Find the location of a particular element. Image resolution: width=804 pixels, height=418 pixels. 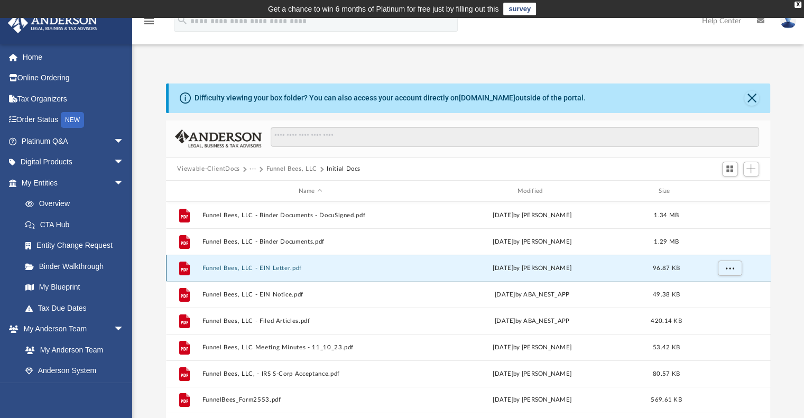

button: More options is located at coordinates (729, 268).